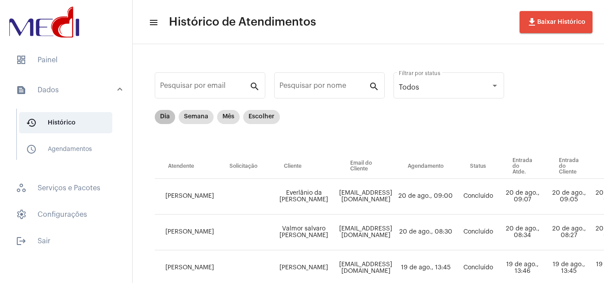 The height and width of the screenshot is (283, 604). What do you see at coordinates (228, 117) in the screenshot?
I see `mat-chip: Mês` at bounding box center [228, 117].